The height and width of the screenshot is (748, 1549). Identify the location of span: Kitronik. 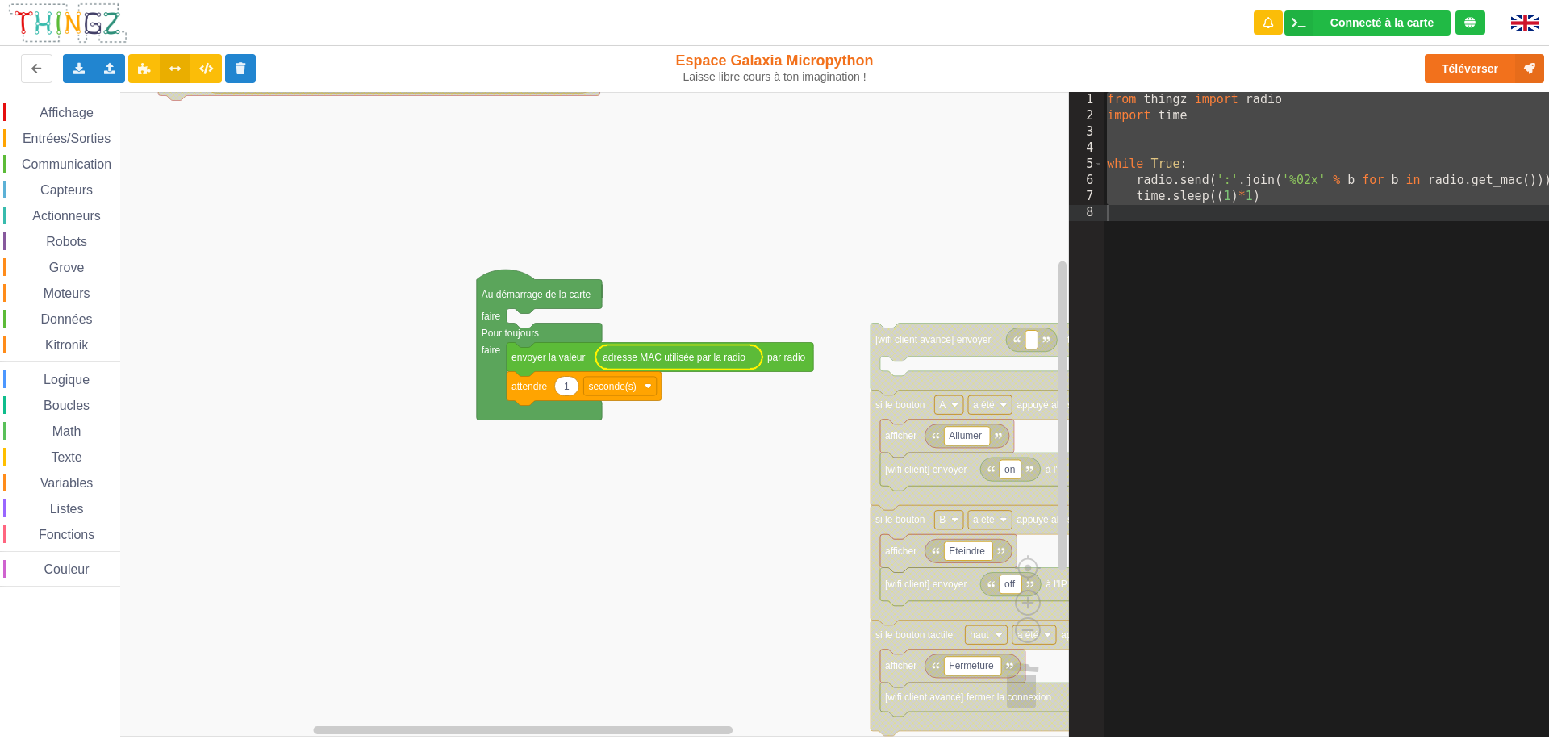
(66, 344).